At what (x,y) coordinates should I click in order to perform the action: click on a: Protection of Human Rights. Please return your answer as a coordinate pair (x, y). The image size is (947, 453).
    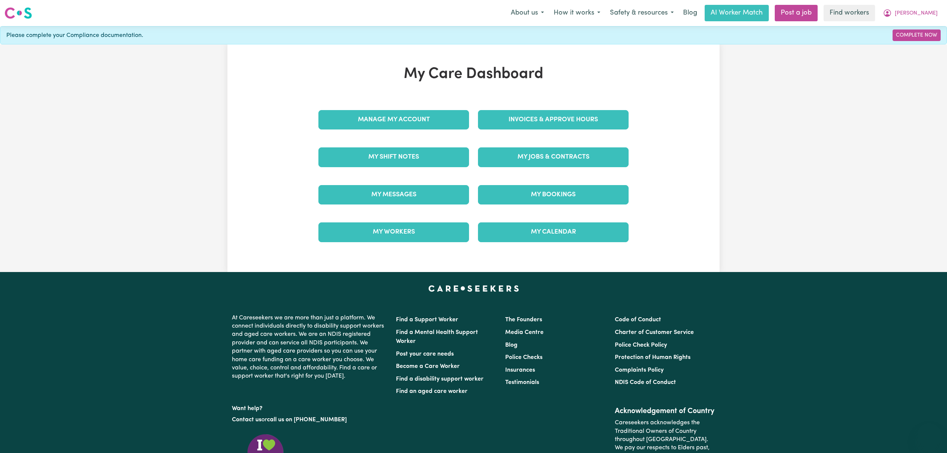
    Looking at the image, I should click on (652, 357).